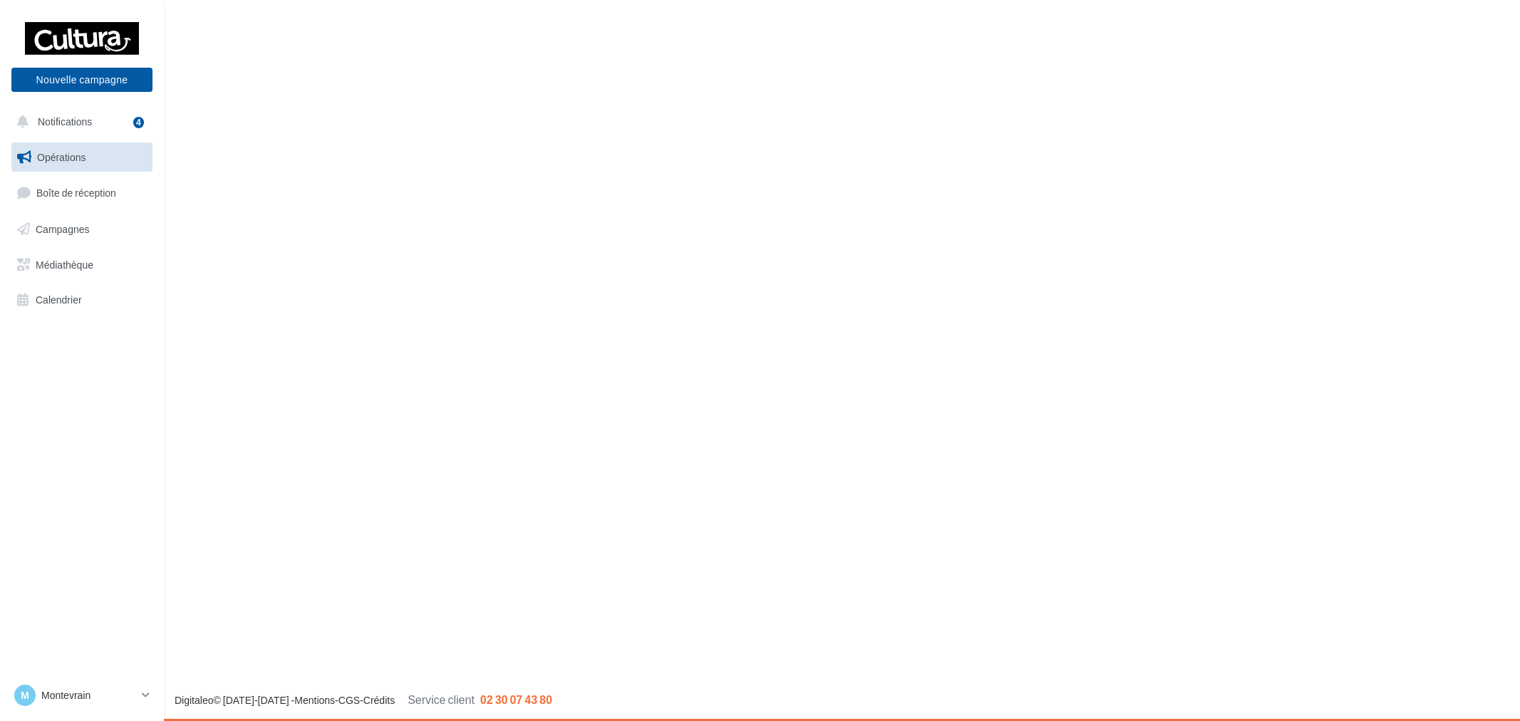 The width and height of the screenshot is (1520, 721). What do you see at coordinates (349, 700) in the screenshot?
I see `a: CGS` at bounding box center [349, 700].